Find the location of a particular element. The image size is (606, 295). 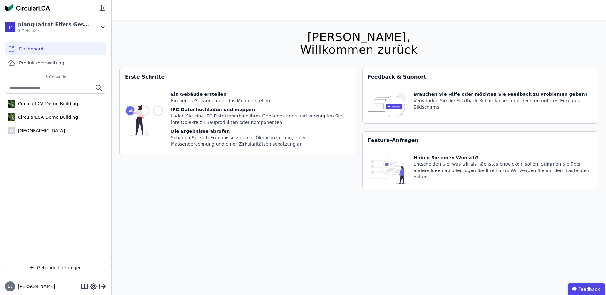

span: EB is located at coordinates (10, 287).